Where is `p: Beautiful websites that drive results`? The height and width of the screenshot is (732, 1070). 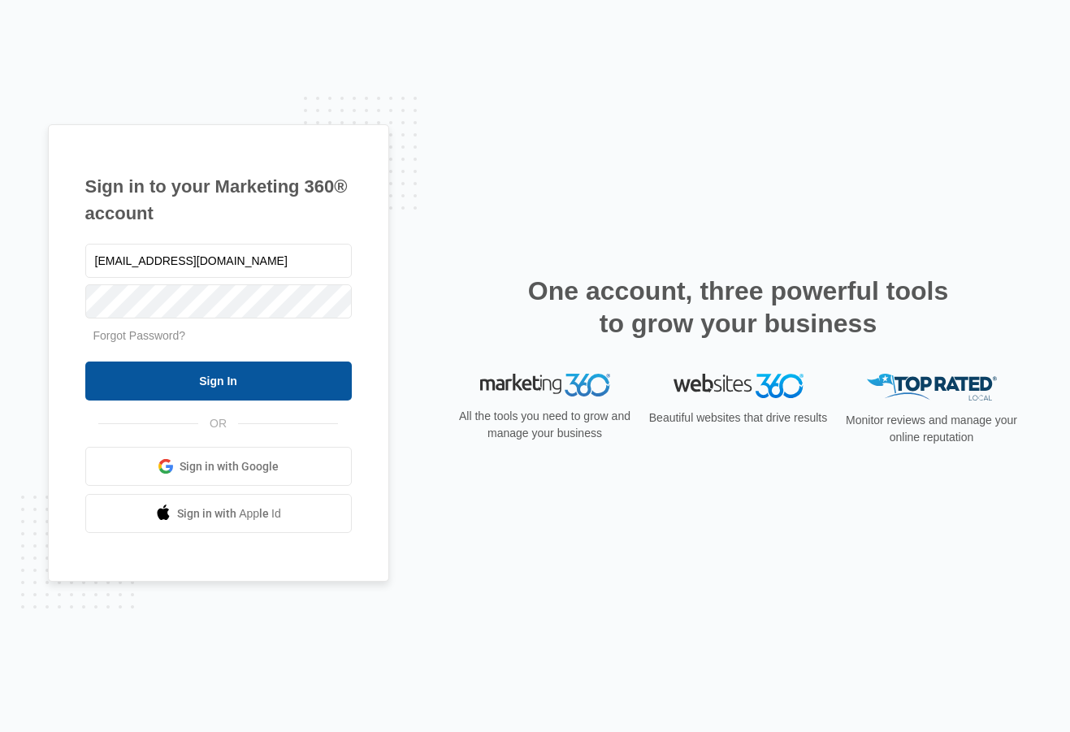
p: Beautiful websites that drive results is located at coordinates (738, 418).